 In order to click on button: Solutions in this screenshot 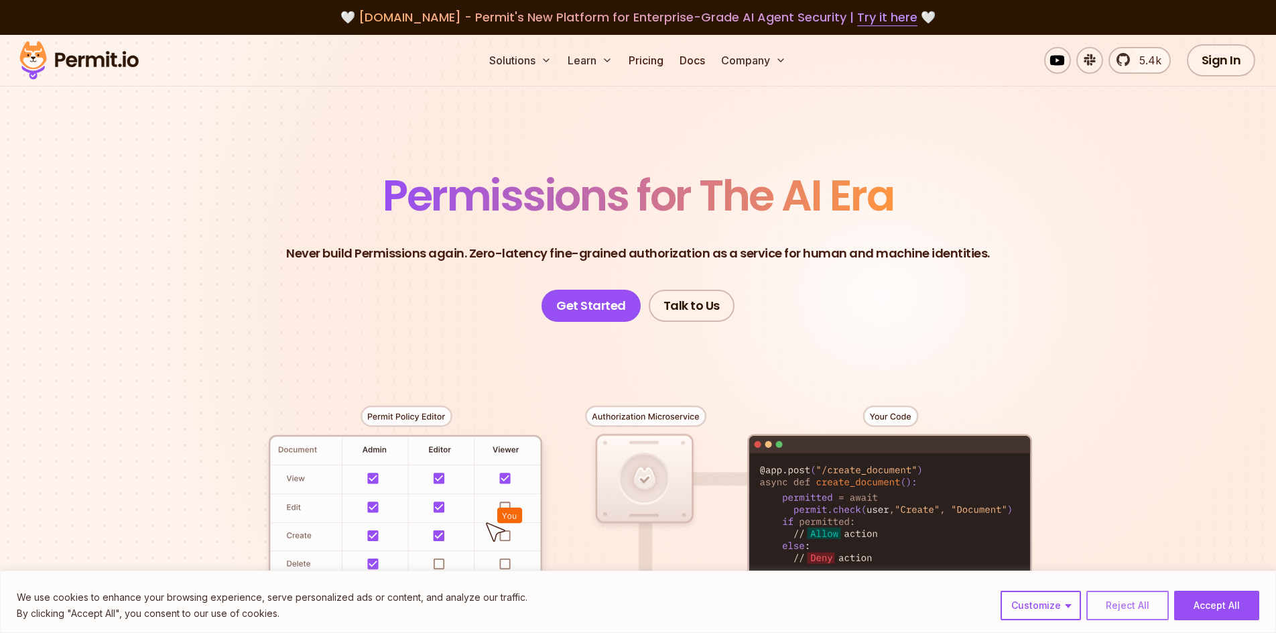, I will do `click(520, 60)`.